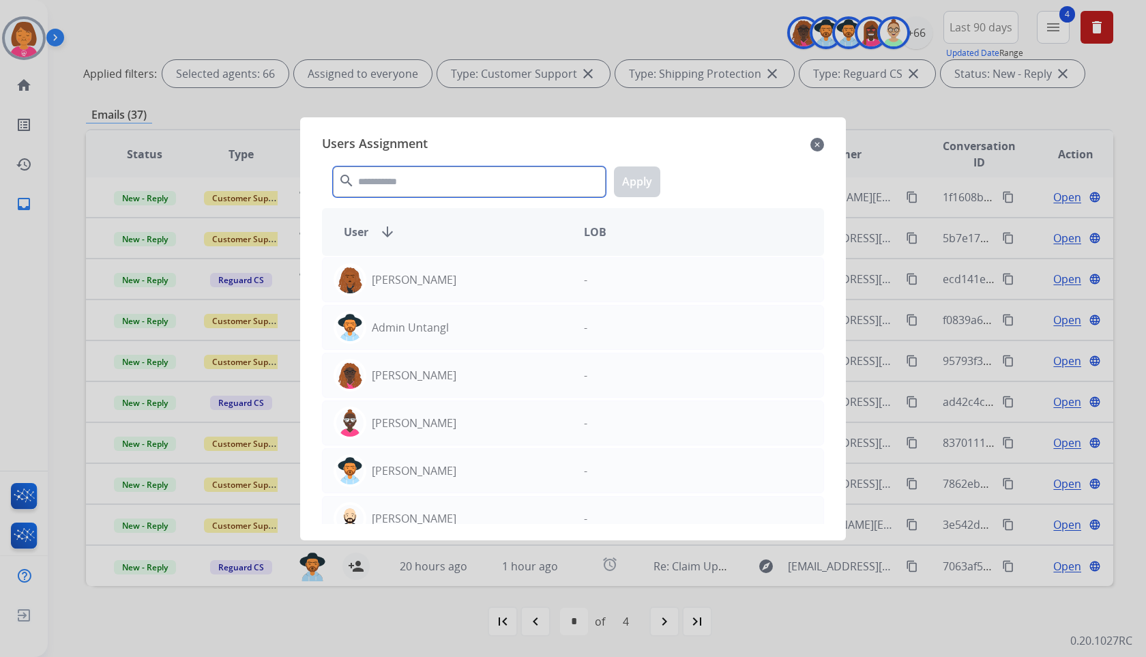 This screenshot has height=657, width=1146. Describe the element at coordinates (374, 145) in the screenshot. I see `span: Users Assignment` at that location.